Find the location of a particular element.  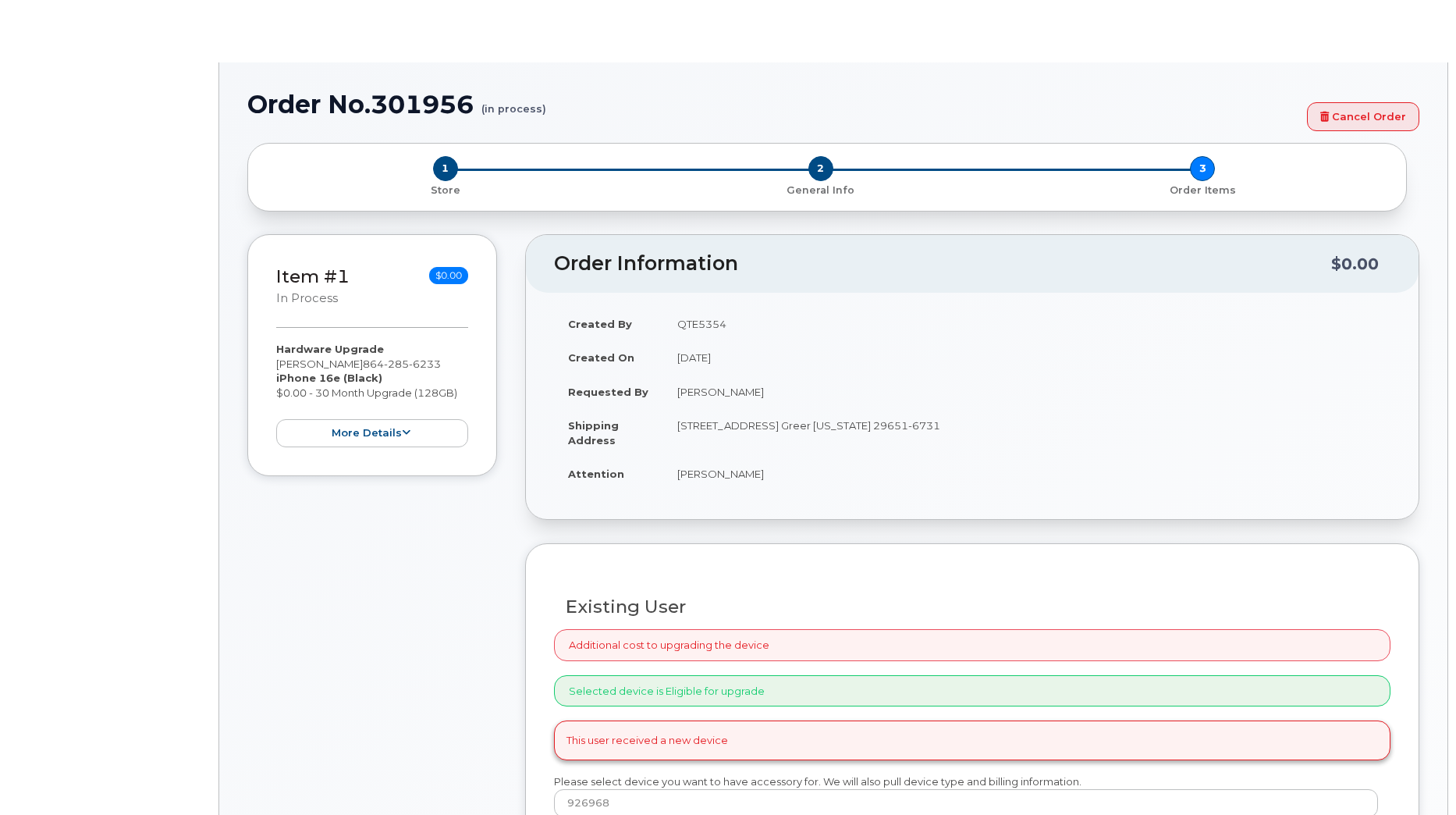

strong: Hardware Upgrade is located at coordinates (331, 349).